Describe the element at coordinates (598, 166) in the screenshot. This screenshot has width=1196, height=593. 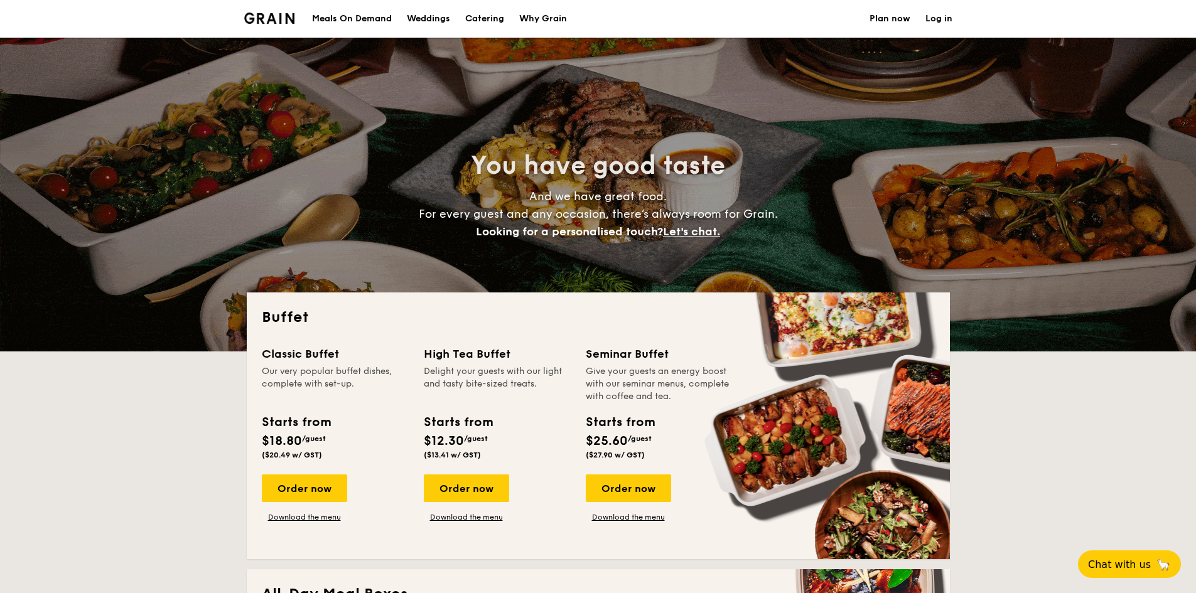
I see `span: You have good taste` at that location.